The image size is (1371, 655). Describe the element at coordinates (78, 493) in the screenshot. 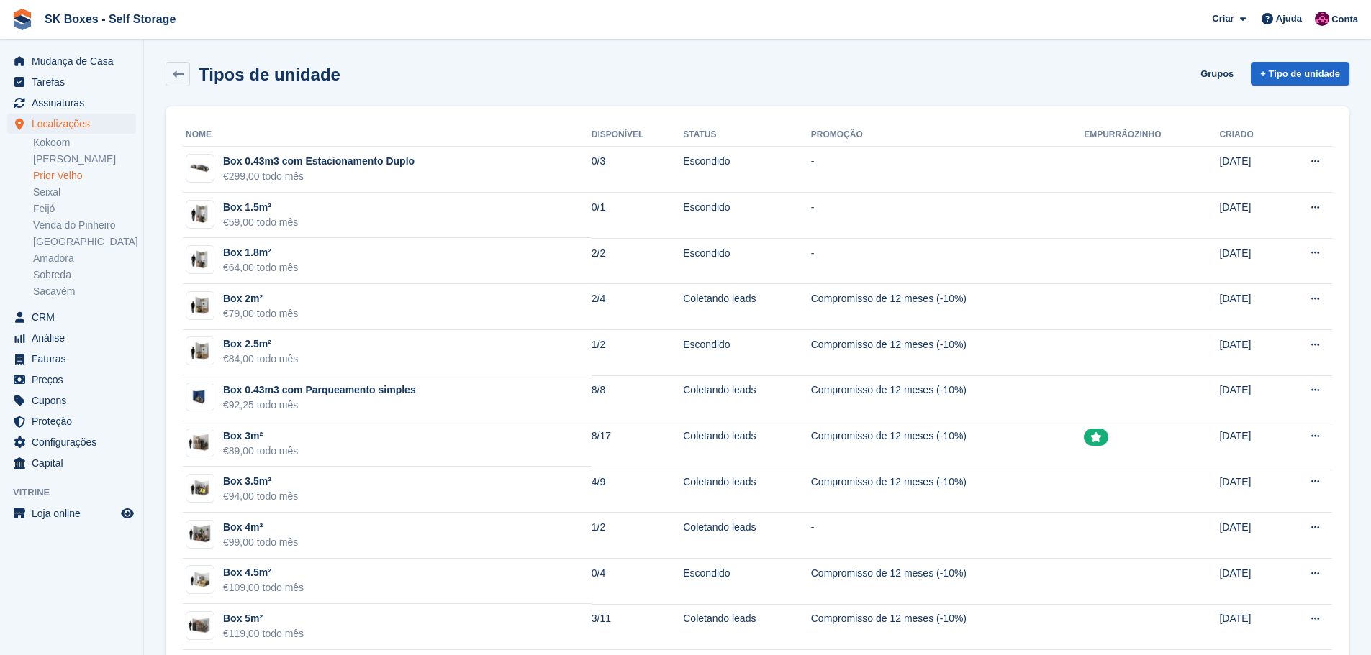

I see `span: Vitrine` at that location.